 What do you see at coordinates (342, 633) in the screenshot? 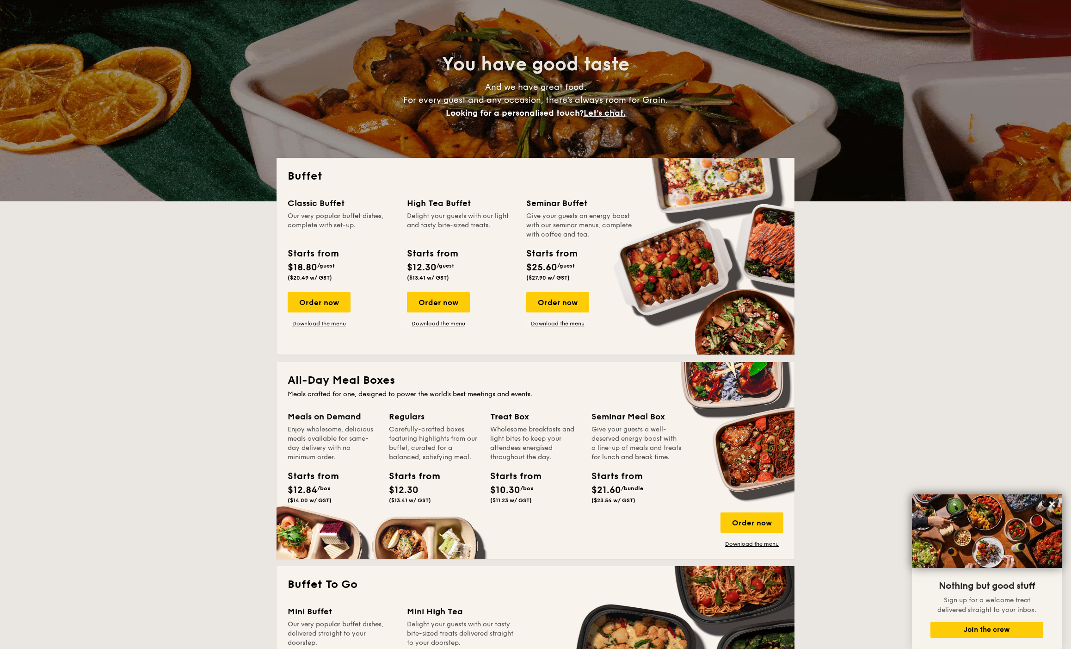
I see `div: Our very popular buffet dishes, delivered straight to your doorstep.` at bounding box center [342, 633].